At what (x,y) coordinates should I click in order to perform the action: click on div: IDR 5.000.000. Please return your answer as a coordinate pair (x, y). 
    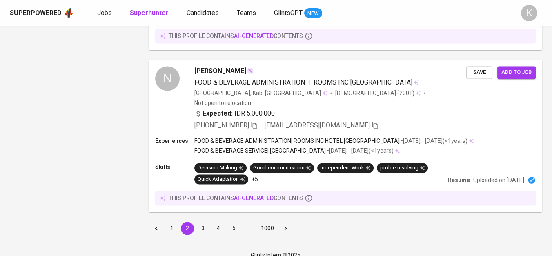
    Looking at the image, I should click on (235, 114).